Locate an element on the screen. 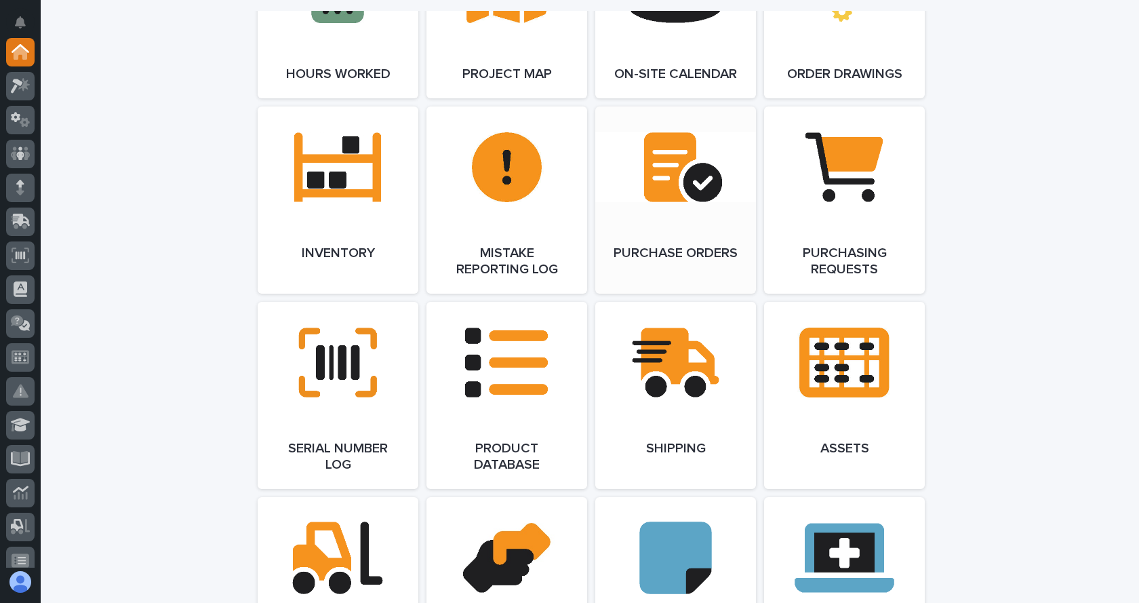  div: Notifications is located at coordinates (26, 27).